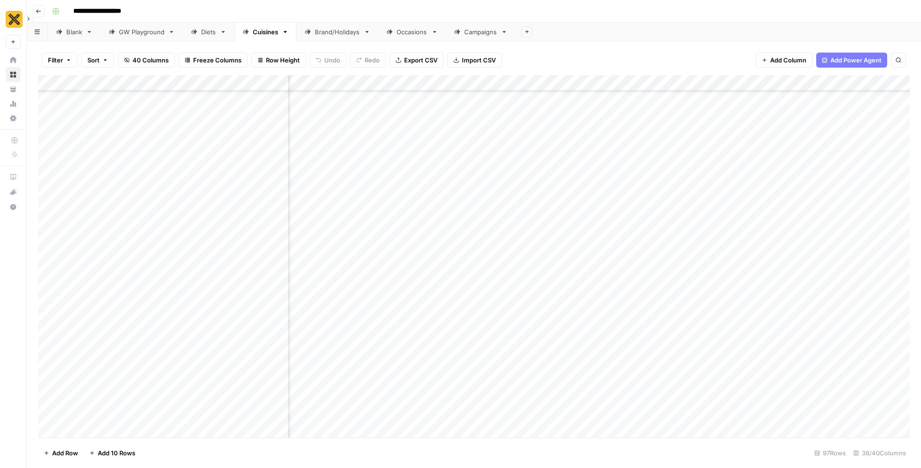 The height and width of the screenshot is (468, 921). I want to click on button: Workspace: CookUnity, so click(13, 19).